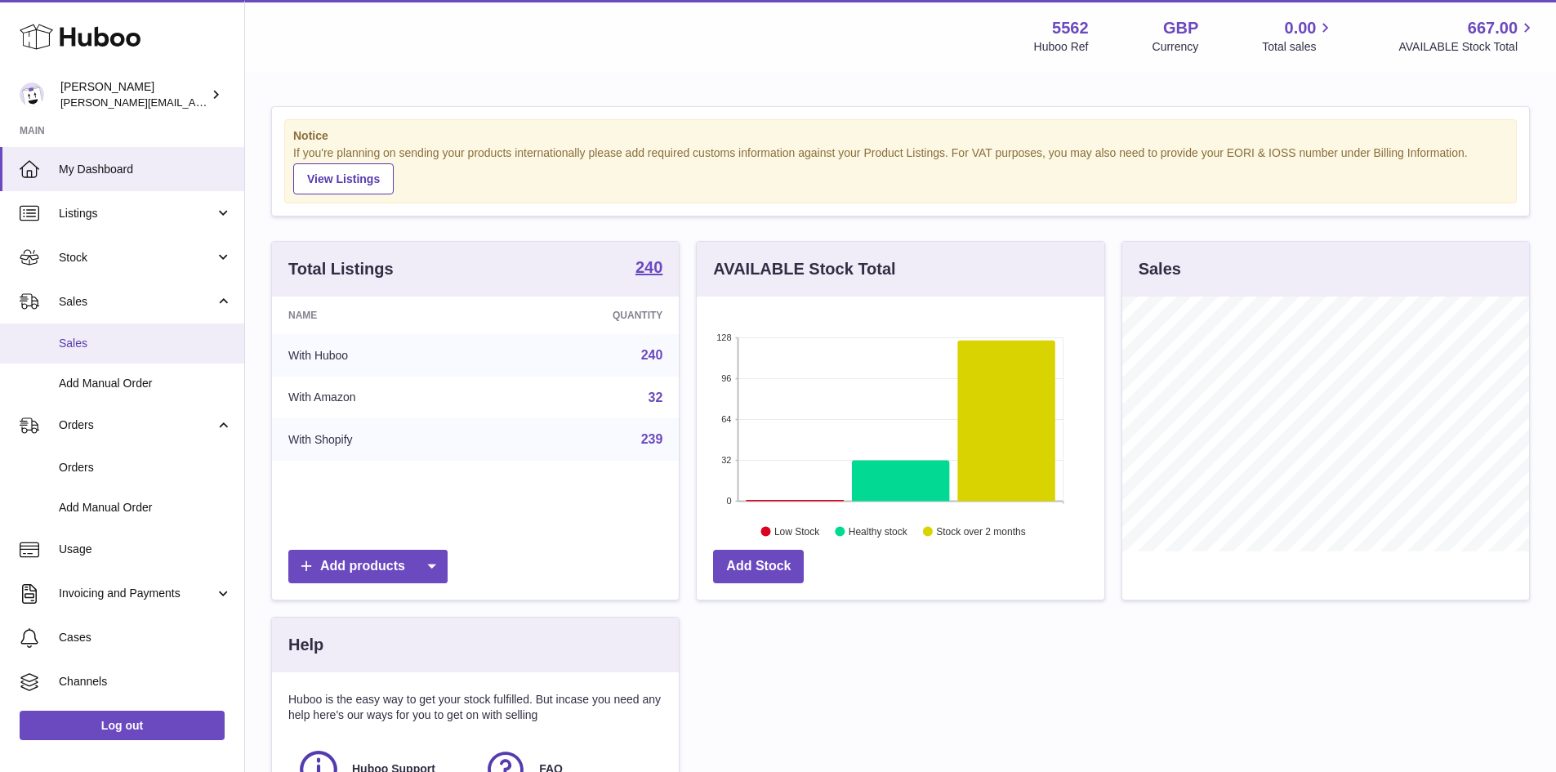 This screenshot has width=1556, height=772. What do you see at coordinates (727, 419) in the screenshot?
I see `text: 64` at bounding box center [727, 419].